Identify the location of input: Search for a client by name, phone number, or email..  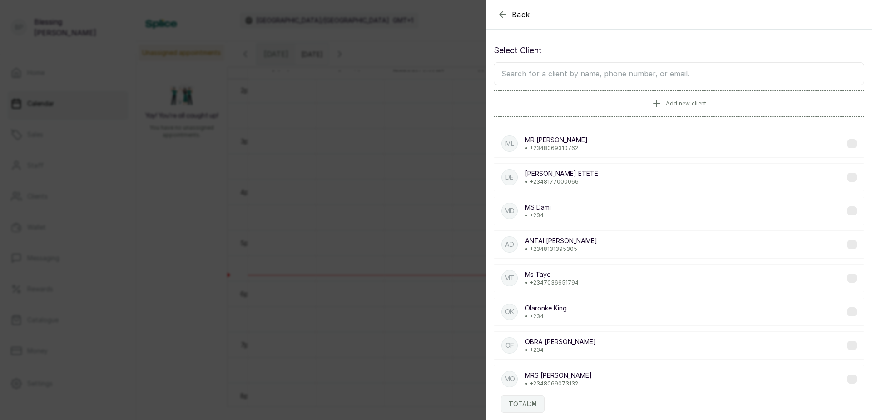
(679, 74).